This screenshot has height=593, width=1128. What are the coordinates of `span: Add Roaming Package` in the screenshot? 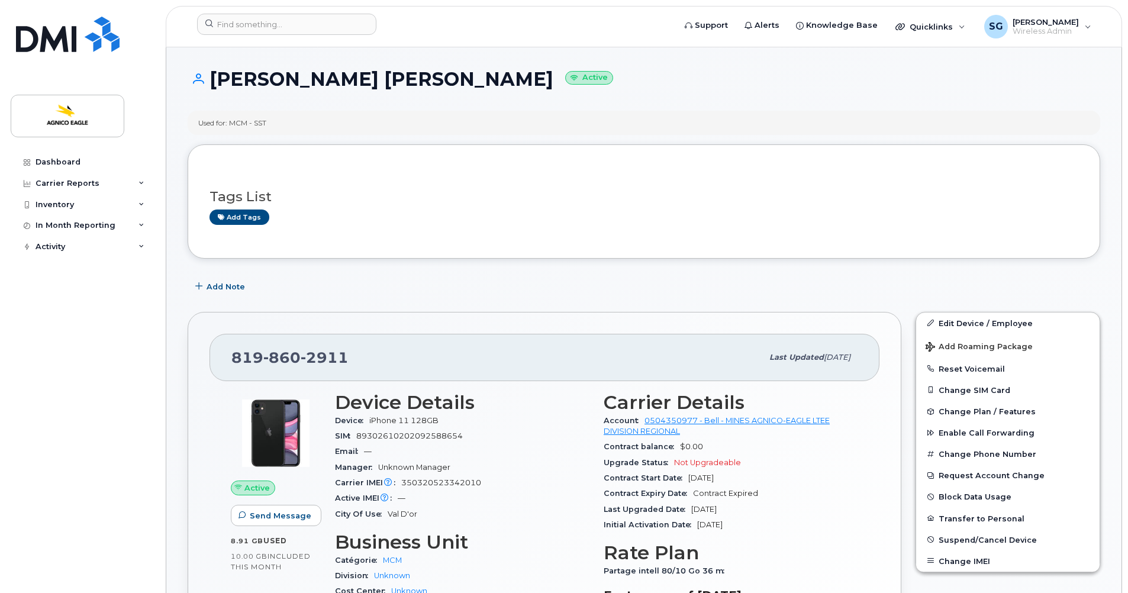 It's located at (979, 347).